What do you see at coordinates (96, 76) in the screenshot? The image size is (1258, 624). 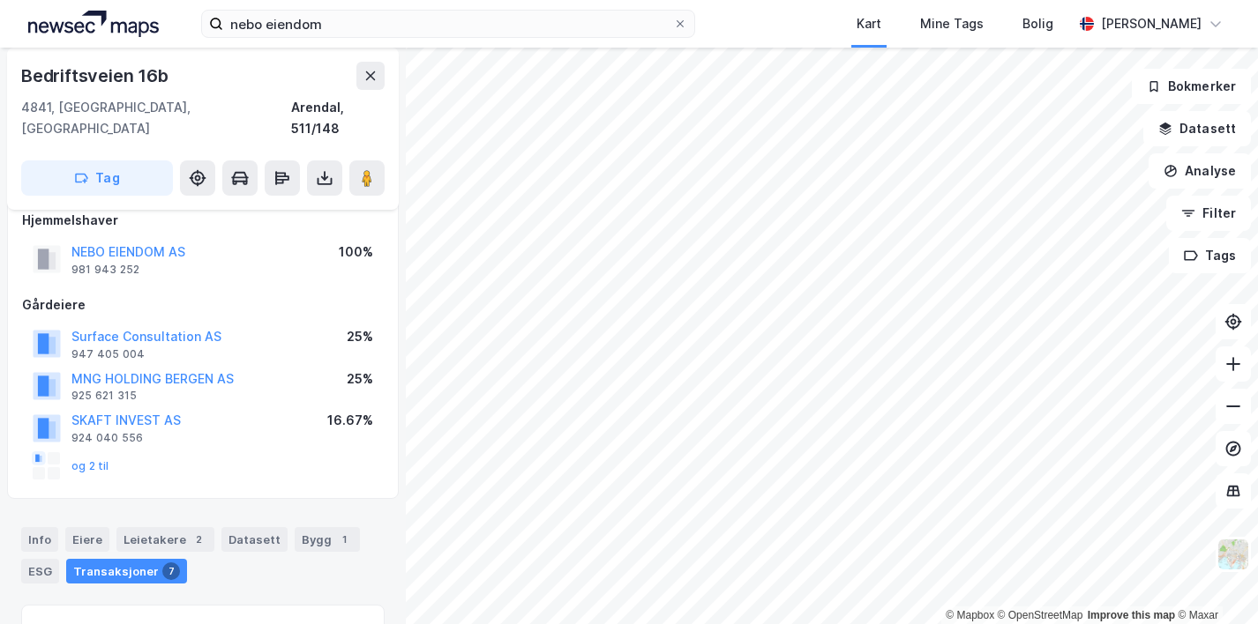 I see `div: Bedriftsveien 16b` at bounding box center [96, 76].